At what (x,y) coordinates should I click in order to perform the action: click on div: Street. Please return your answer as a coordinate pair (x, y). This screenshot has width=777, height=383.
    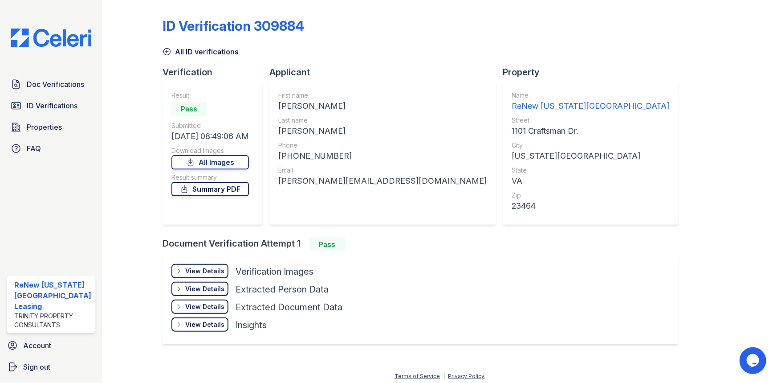
    Looking at the image, I should click on (591, 120).